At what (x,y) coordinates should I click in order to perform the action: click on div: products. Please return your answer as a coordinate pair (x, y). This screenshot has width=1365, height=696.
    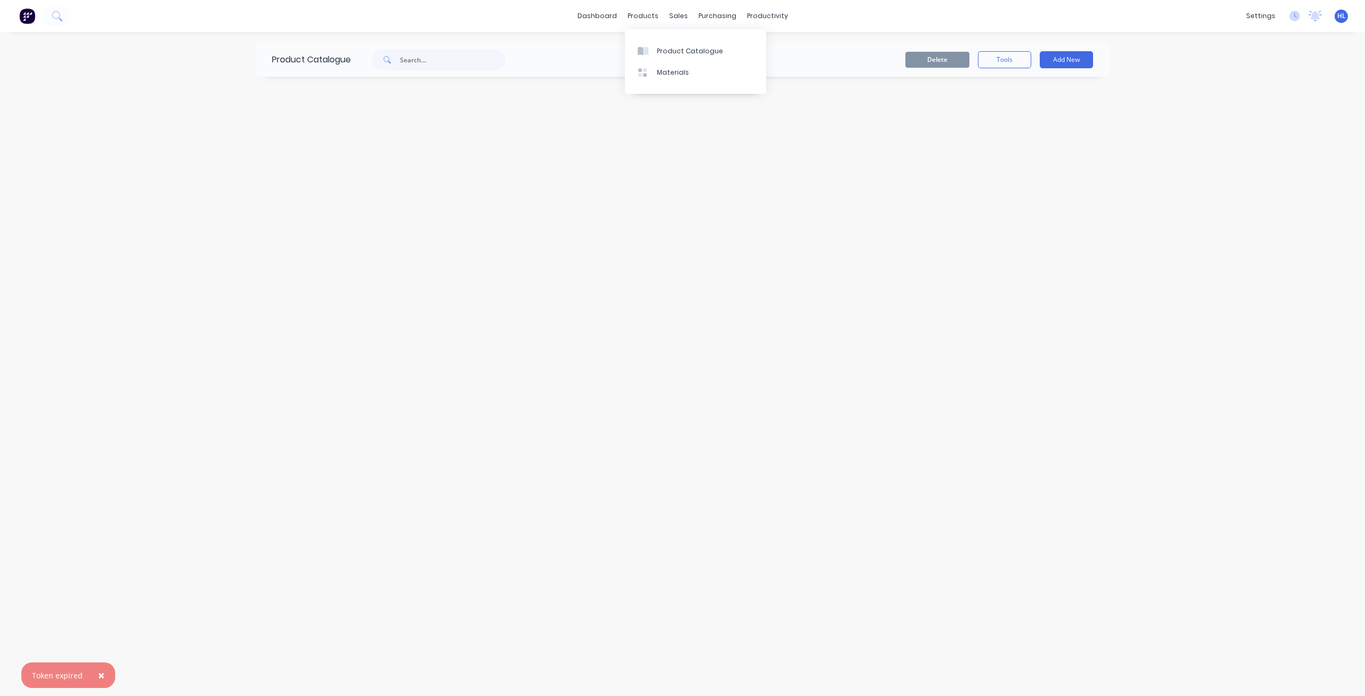
    Looking at the image, I should click on (643, 16).